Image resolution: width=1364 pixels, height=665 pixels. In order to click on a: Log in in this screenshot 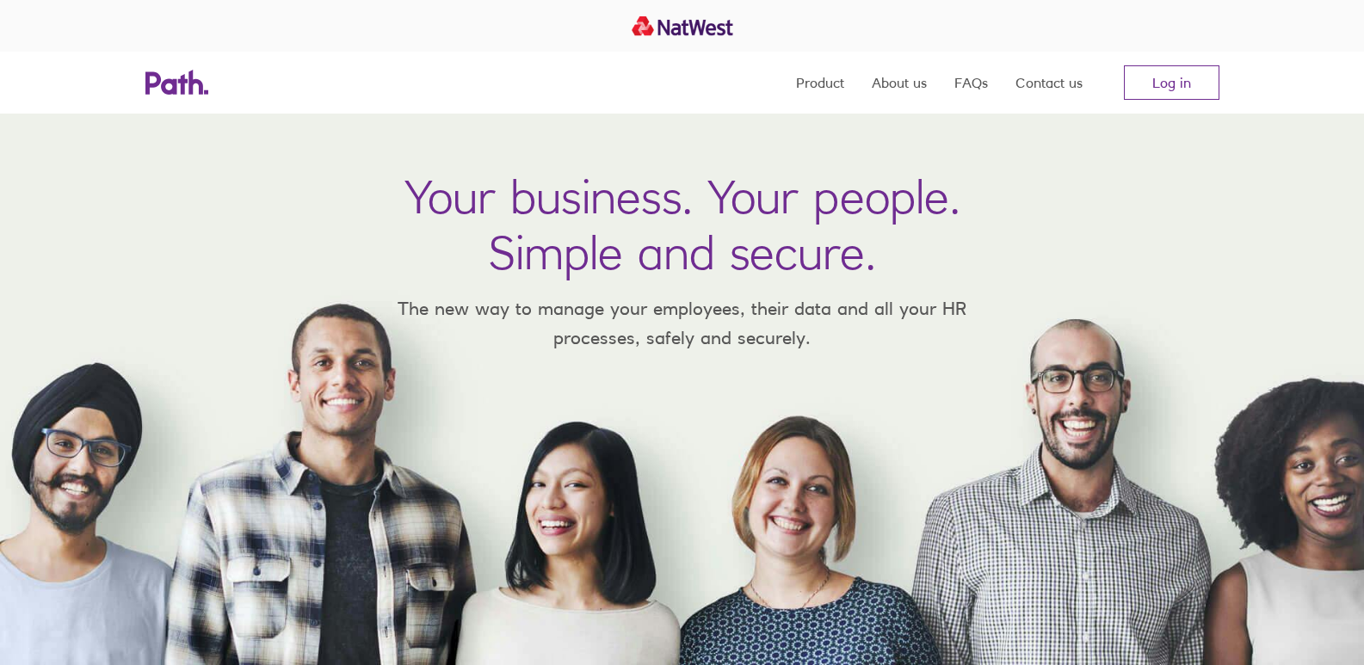, I will do `click(1171, 83)`.